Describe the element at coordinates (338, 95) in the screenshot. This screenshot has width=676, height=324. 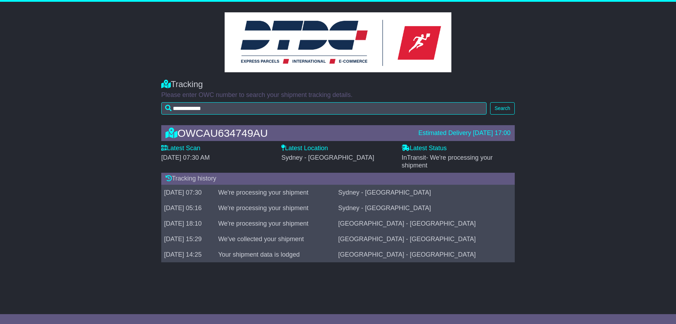
I see `p: Please enter OWC number to search your shipment tracking details.` at that location.